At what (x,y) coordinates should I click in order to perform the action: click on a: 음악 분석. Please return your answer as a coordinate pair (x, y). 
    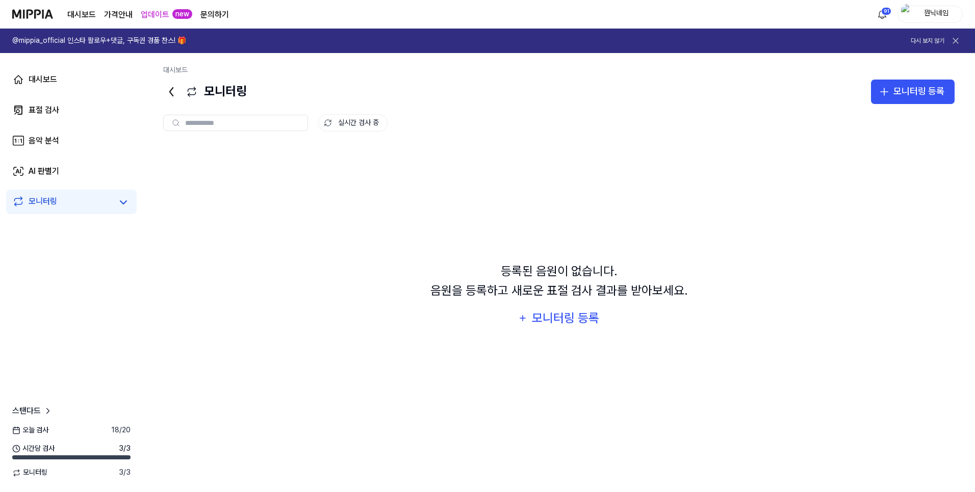
    Looking at the image, I should click on (71, 141).